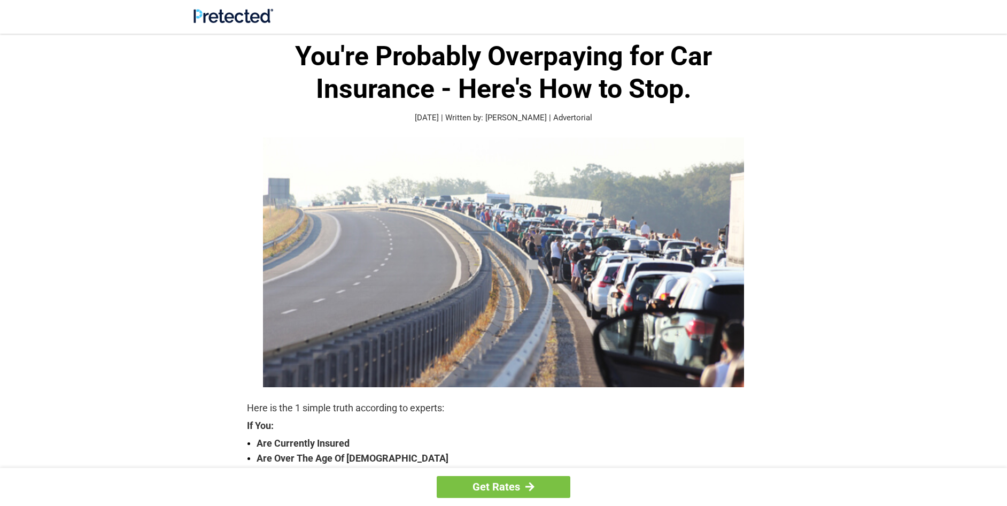 This screenshot has width=1007, height=506. What do you see at coordinates (233, 20) in the screenshot?
I see `a: Site Logo` at bounding box center [233, 20].